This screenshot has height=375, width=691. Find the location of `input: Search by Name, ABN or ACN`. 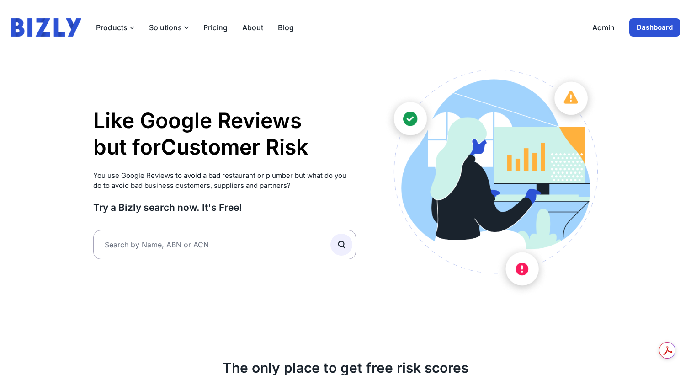

input: Search by Name, ABN or ACN is located at coordinates (224, 244).